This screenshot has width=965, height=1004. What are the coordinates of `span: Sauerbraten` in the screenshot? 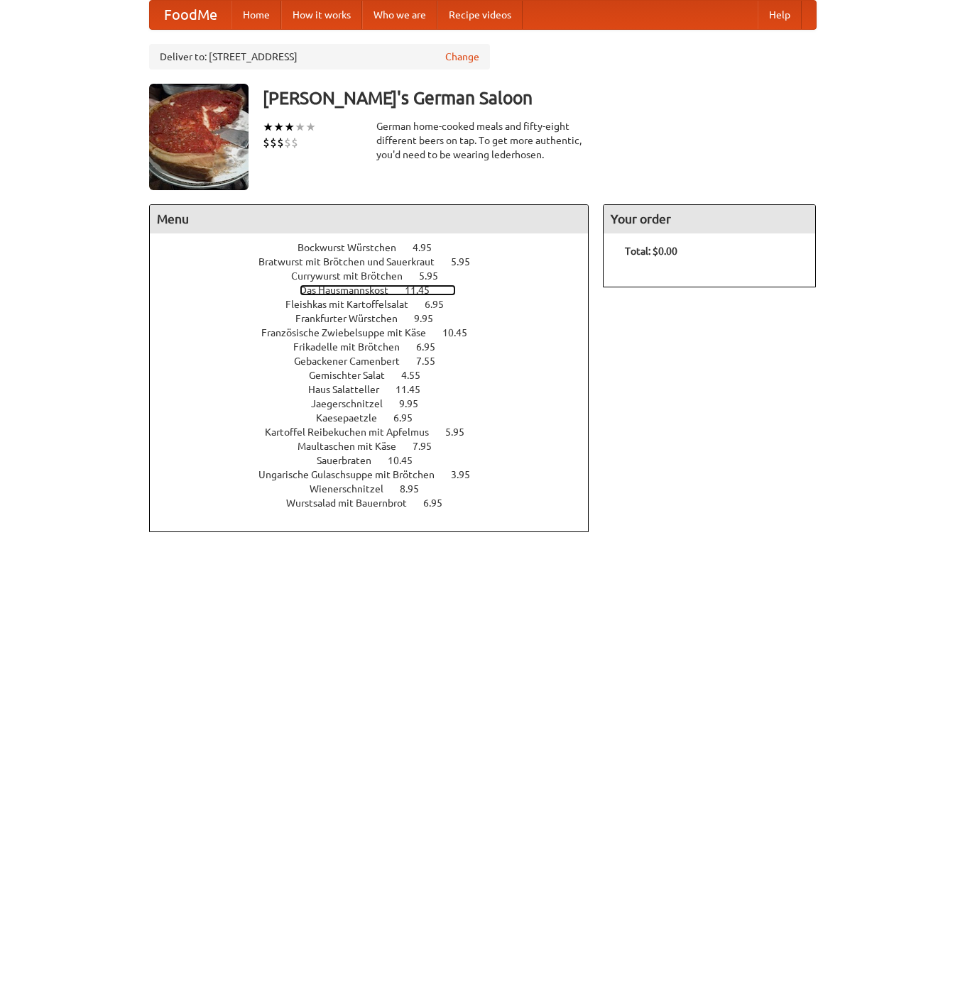 It's located at (351, 461).